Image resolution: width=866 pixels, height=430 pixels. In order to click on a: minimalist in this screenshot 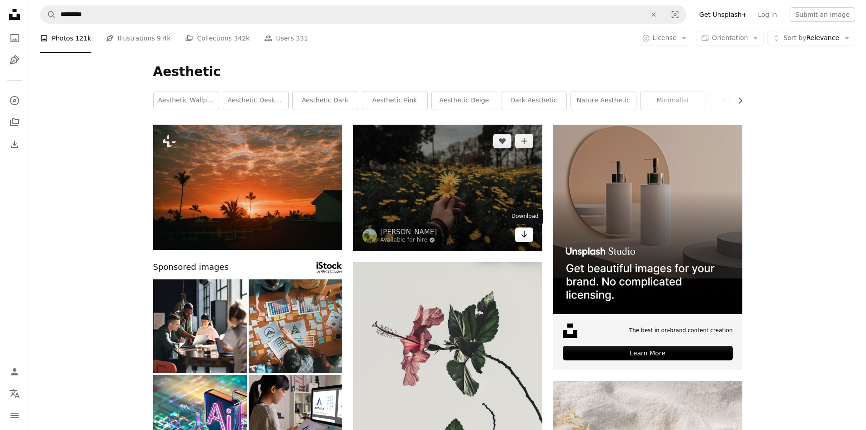, I will do `click(673, 100)`.